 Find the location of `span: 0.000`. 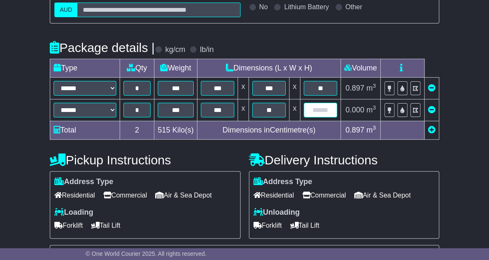

span: 0.000 is located at coordinates (355, 110).